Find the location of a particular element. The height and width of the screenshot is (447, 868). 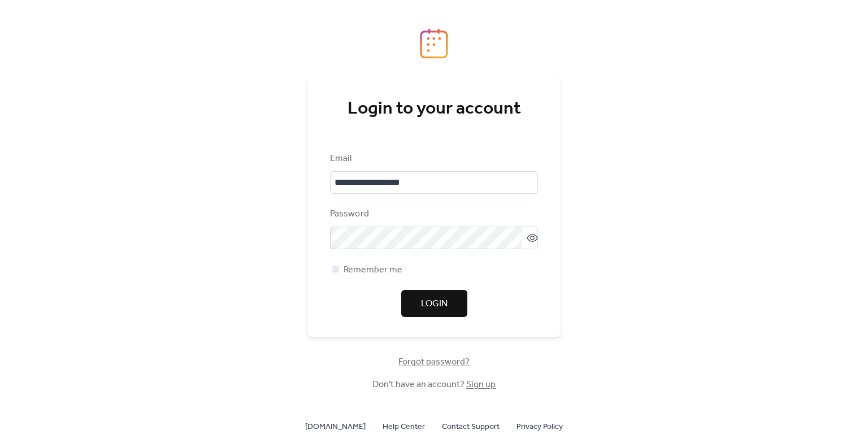

a: Privacy Policy is located at coordinates (539, 426).